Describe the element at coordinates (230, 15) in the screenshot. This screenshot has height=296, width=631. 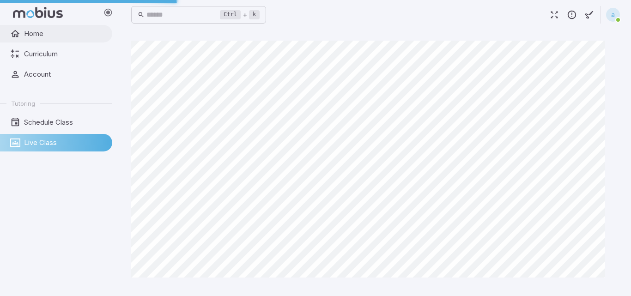
I see `kbd: Ctrl` at that location.